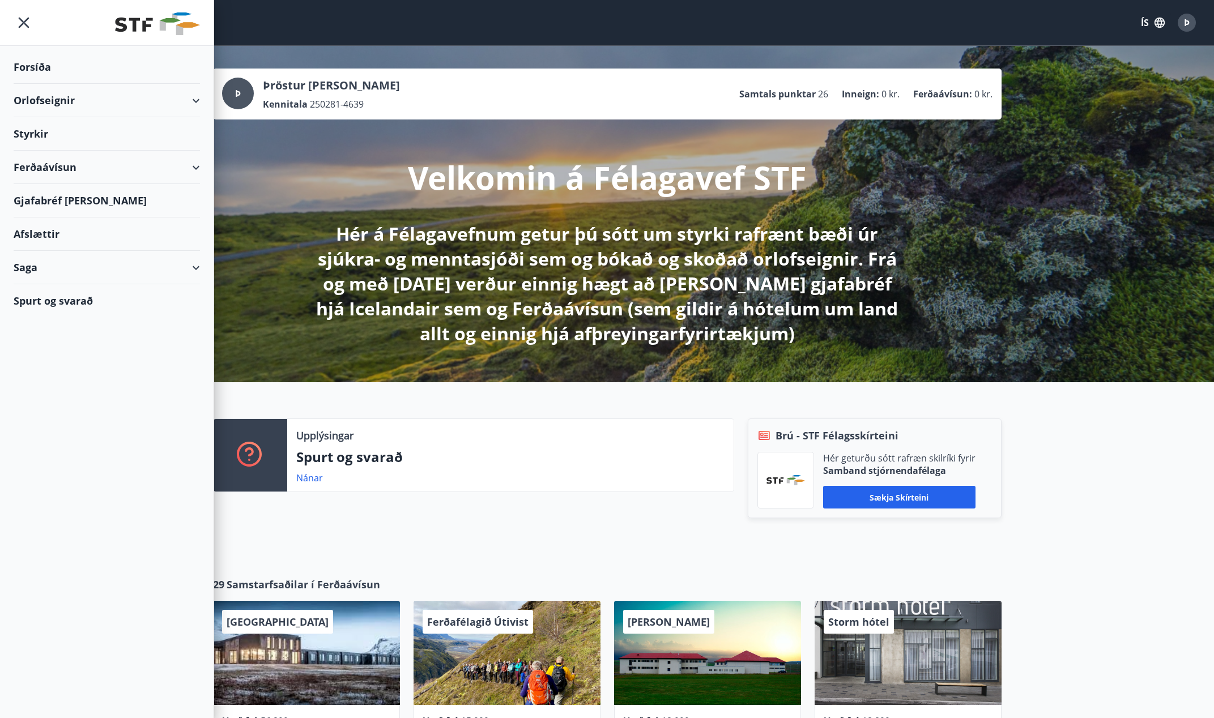 The image size is (1214, 718). What do you see at coordinates (899, 458) in the screenshot?
I see `p: Hér geturðu sótt rafræn skilríki fyrir` at bounding box center [899, 458].